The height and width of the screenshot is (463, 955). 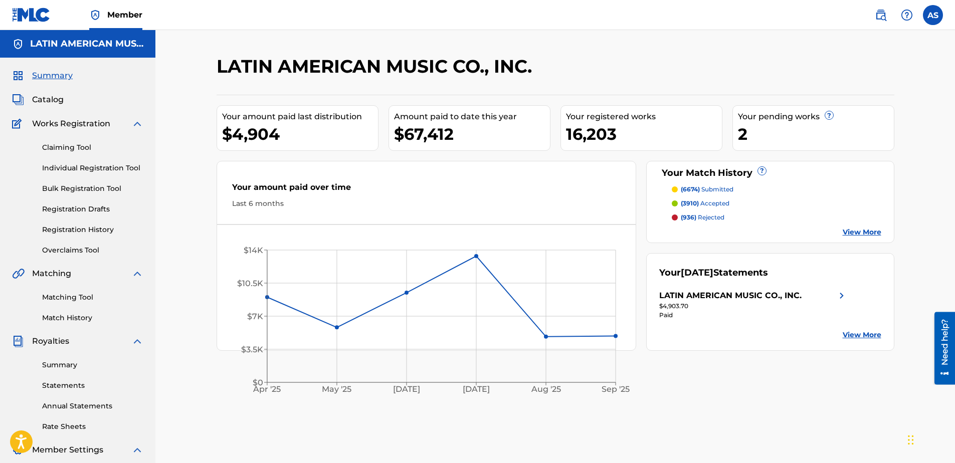 What do you see at coordinates (777, 218) in the screenshot?
I see `a: (936) rejected` at bounding box center [777, 218].